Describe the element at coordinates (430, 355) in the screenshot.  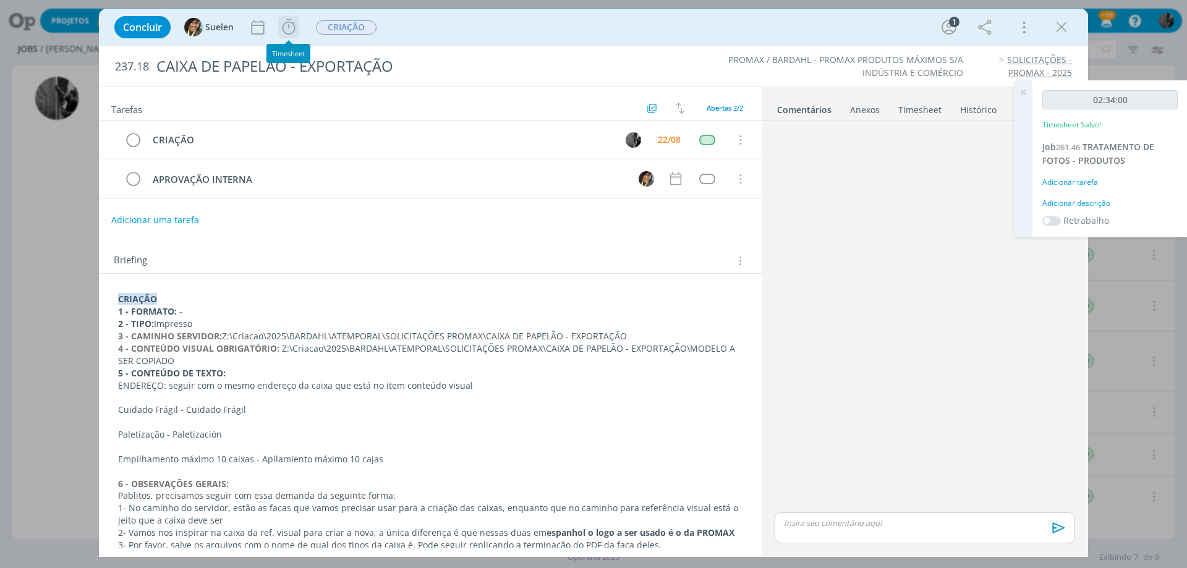
I see `p: Z:\Criacao\2025\BARDAHL\ATEMPORAL\SOLICITAÇÕES PROMAX\CAIXA DE PAPELÃO - EXPORTAÇÃO\MODELO A SER ...` at that location.